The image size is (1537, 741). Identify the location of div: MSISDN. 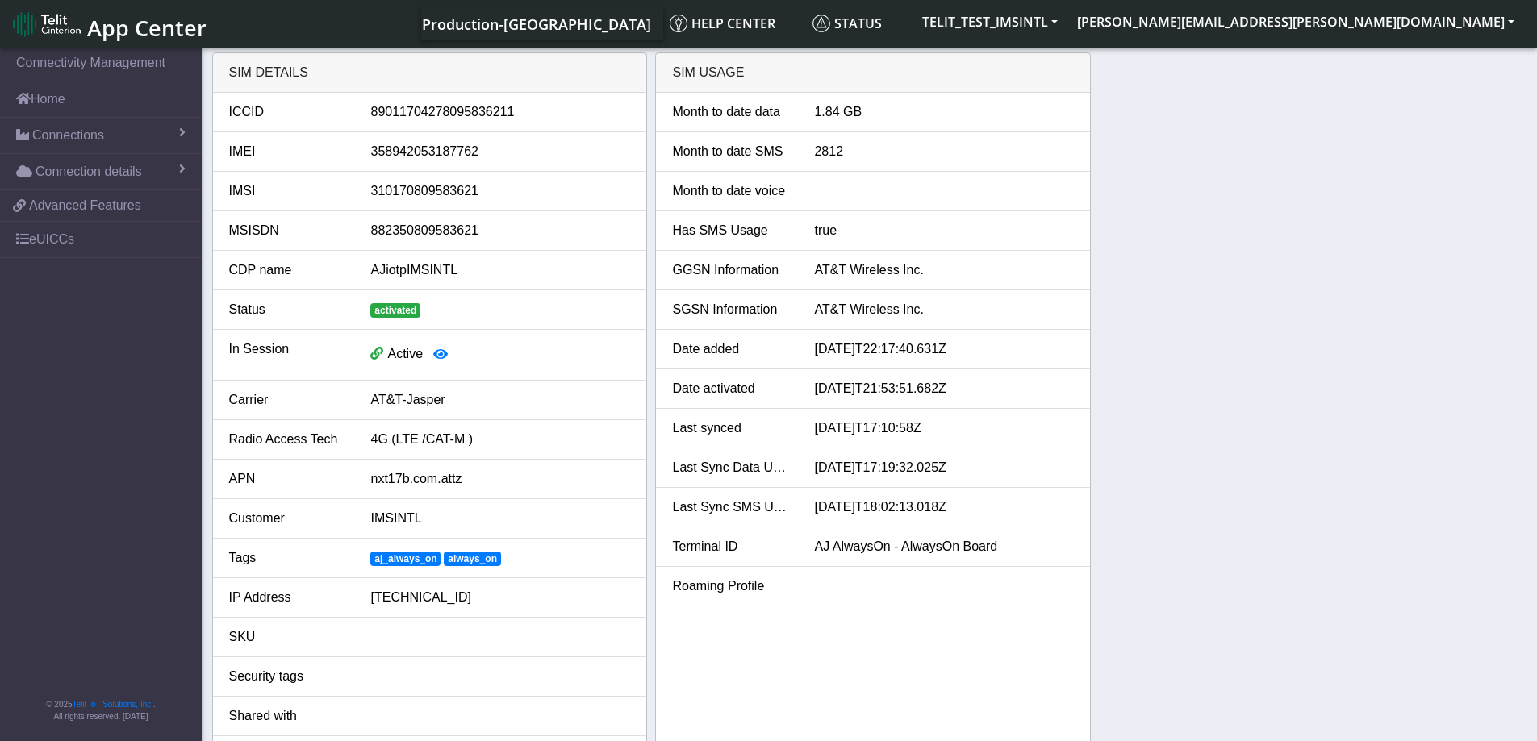
(288, 231).